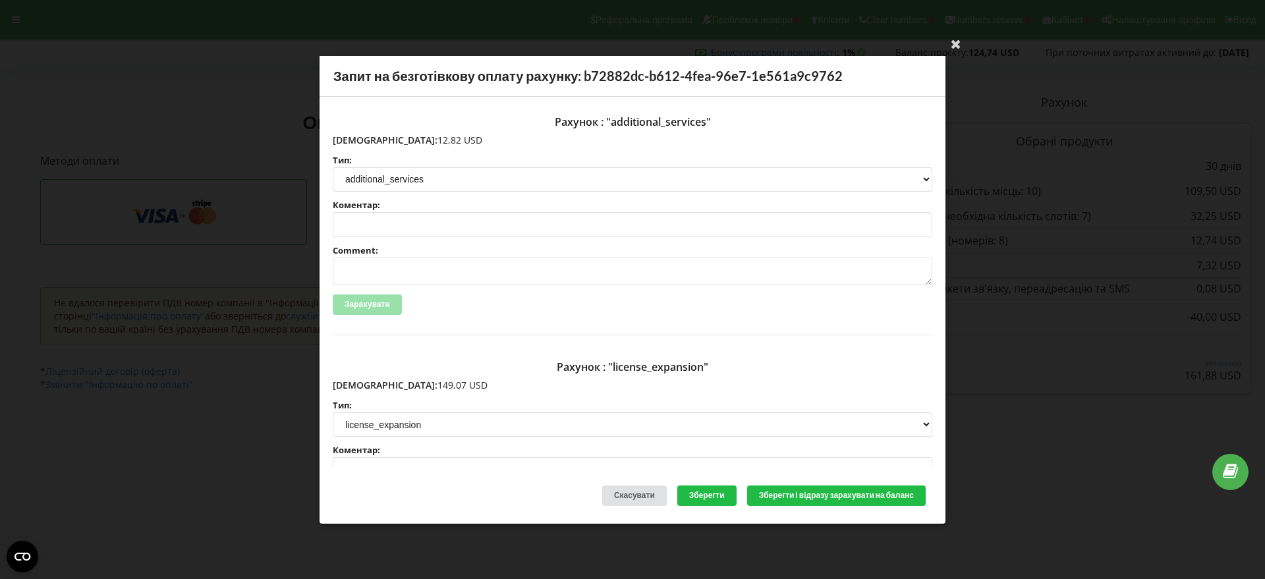 The image size is (1265, 579). What do you see at coordinates (632, 250) in the screenshot?
I see `label: Comment:` at bounding box center [632, 250].